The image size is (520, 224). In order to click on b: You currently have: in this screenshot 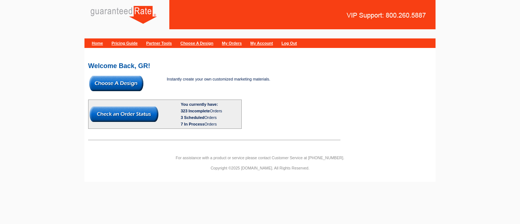, I will do `click(199, 104)`.